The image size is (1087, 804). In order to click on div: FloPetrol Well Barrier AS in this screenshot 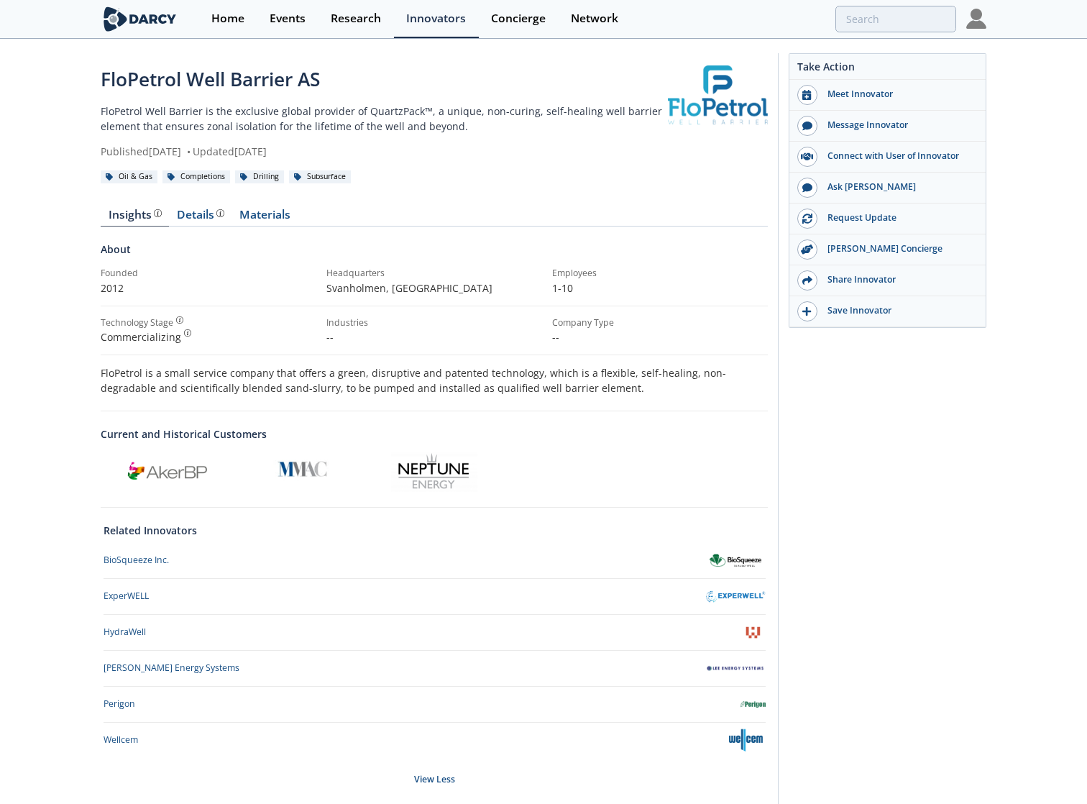, I will do `click(384, 79)`.